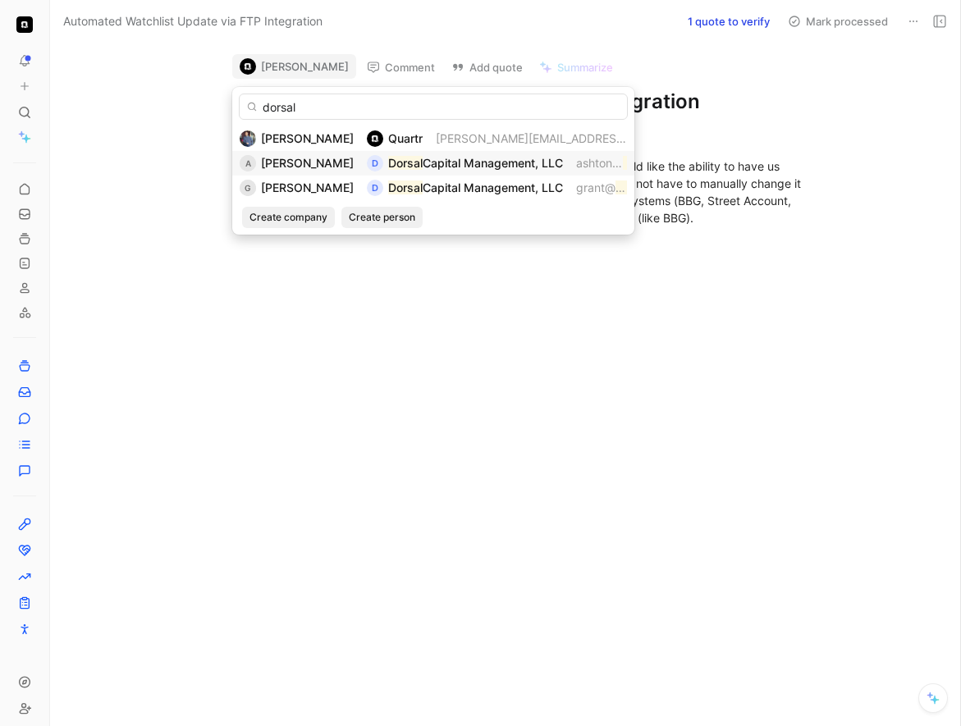  I want to click on div: G, so click(248, 188).